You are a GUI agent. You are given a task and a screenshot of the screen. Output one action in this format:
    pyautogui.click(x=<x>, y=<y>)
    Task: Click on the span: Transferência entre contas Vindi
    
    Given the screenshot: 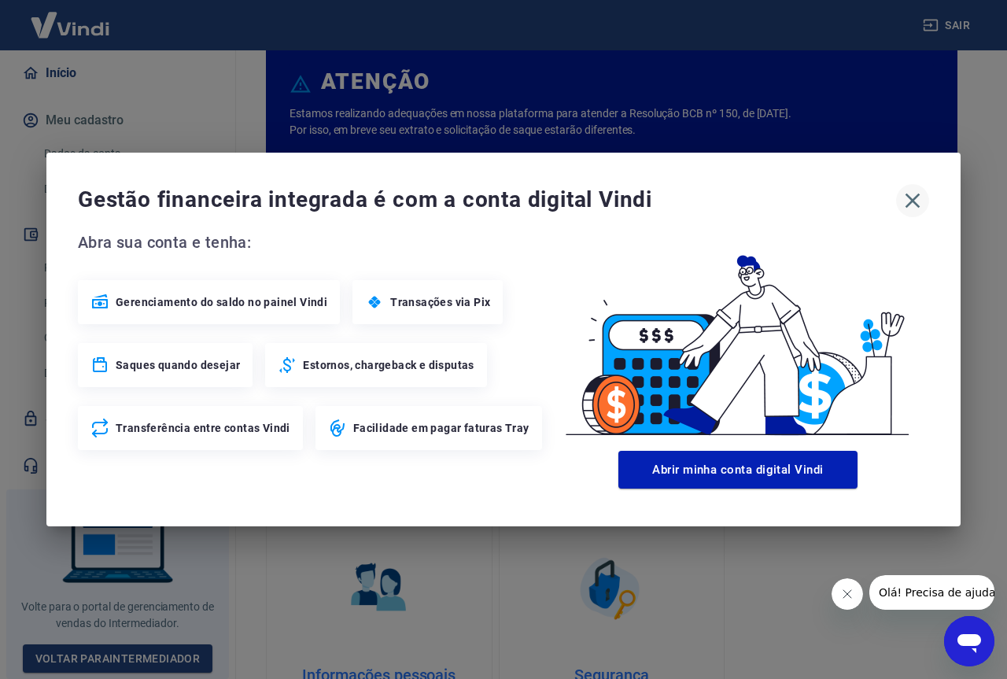 What is the action you would take?
    pyautogui.click(x=203, y=428)
    